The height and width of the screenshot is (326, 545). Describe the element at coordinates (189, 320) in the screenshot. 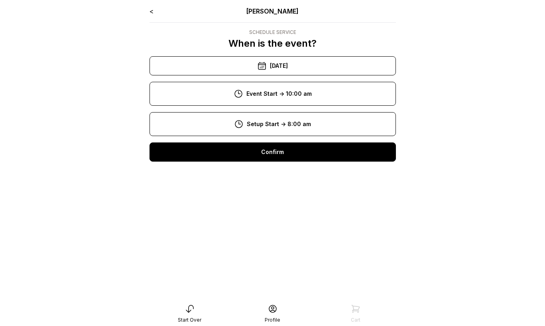

I see `div: Start Over` at that location.